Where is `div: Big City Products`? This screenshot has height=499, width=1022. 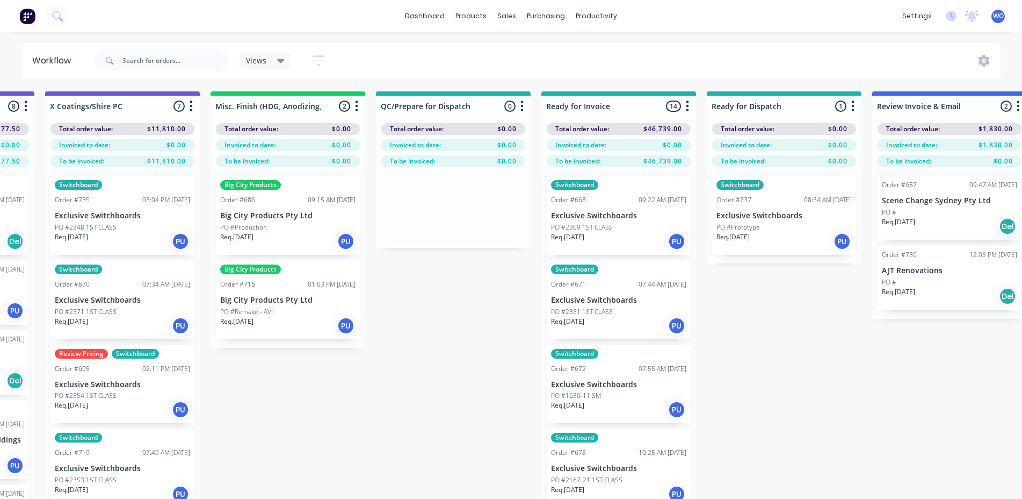 div: Big City Products is located at coordinates (250, 185).